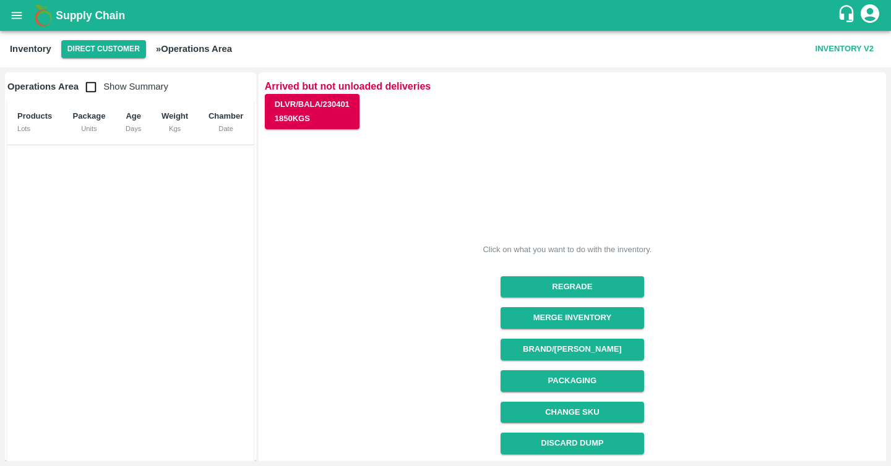  Describe the element at coordinates (847, 15) in the screenshot. I see `div: customer-support` at that location.